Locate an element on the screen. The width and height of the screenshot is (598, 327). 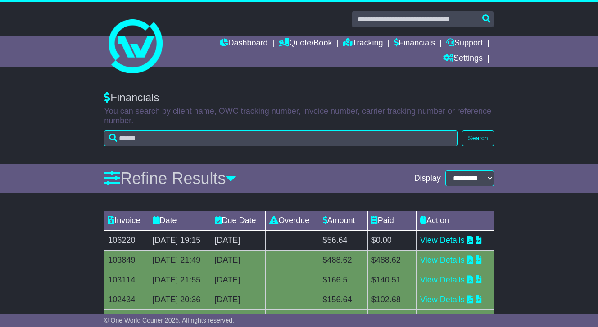
button: Search is located at coordinates (477, 138).